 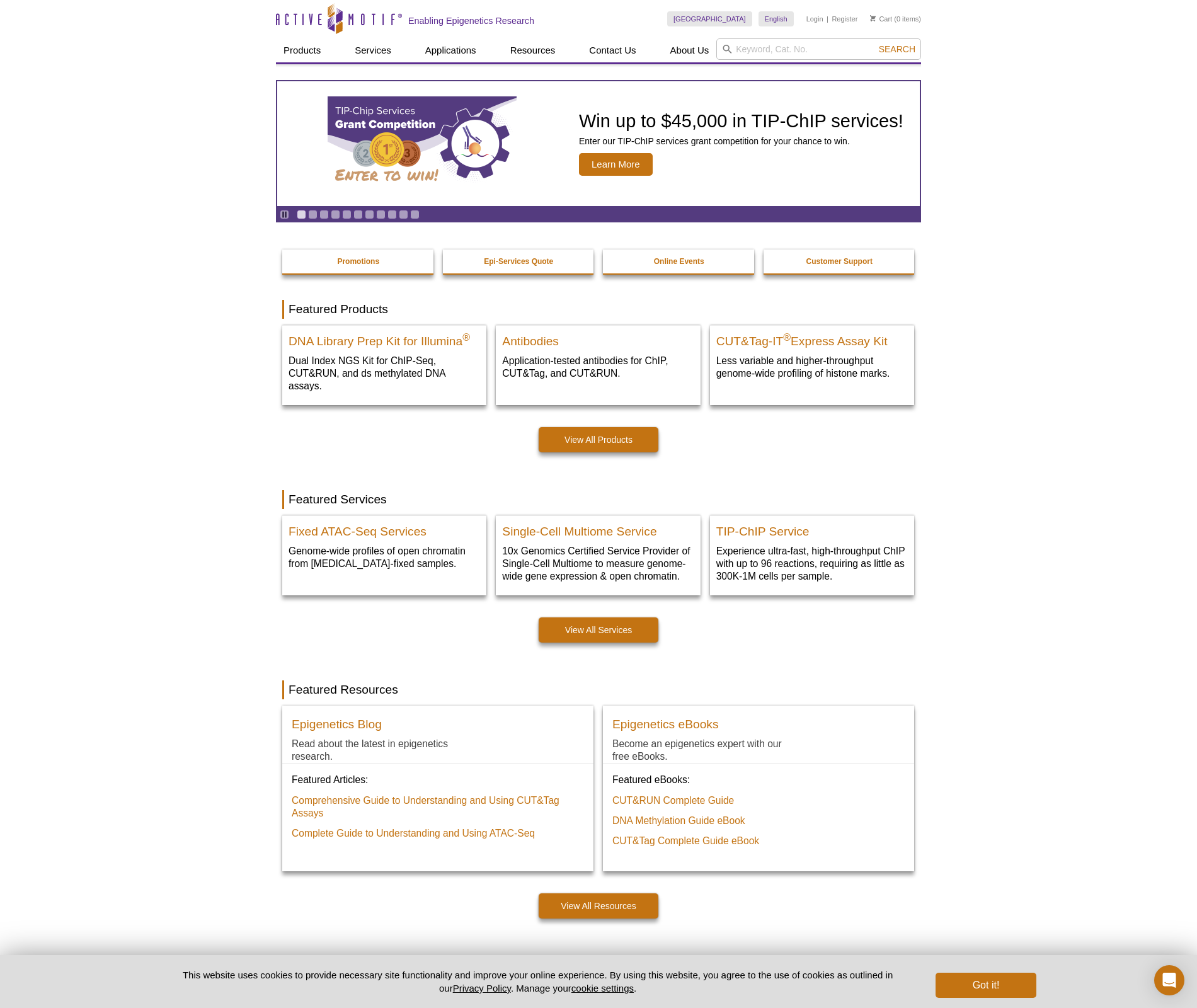 I want to click on a: Go to slide 8, so click(x=381, y=214).